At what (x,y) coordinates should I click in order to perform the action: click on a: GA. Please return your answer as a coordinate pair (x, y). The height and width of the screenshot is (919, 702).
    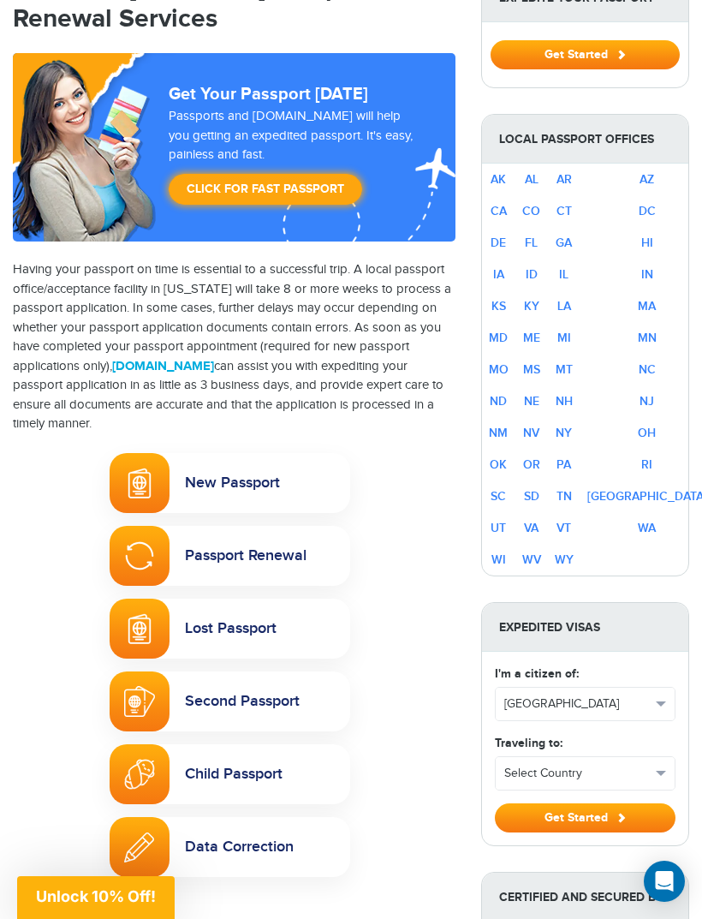
    Looking at the image, I should click on (563, 242).